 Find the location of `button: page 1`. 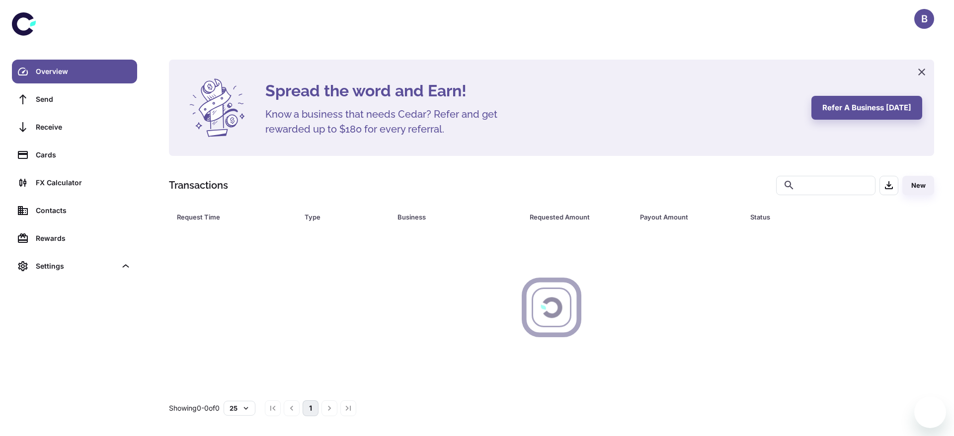

button: page 1 is located at coordinates (310, 408).